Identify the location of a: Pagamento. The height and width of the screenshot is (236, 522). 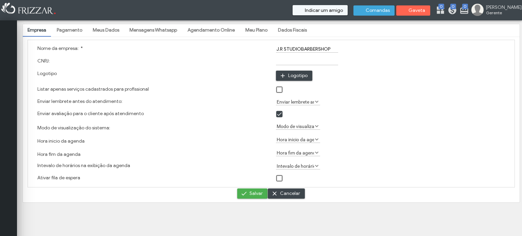
(69, 30).